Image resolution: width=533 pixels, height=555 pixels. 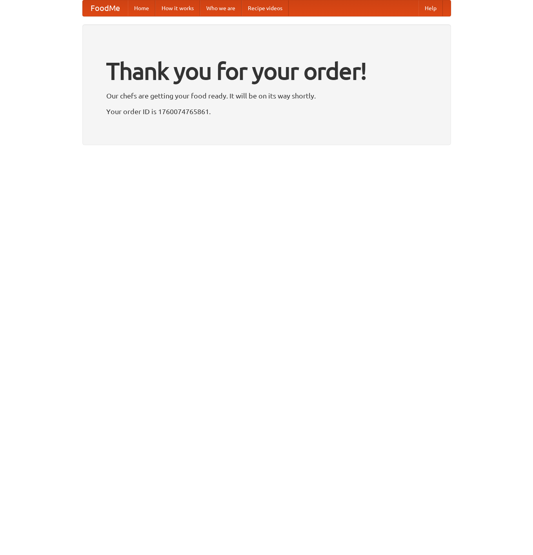 What do you see at coordinates (430, 8) in the screenshot?
I see `a: Help` at bounding box center [430, 8].